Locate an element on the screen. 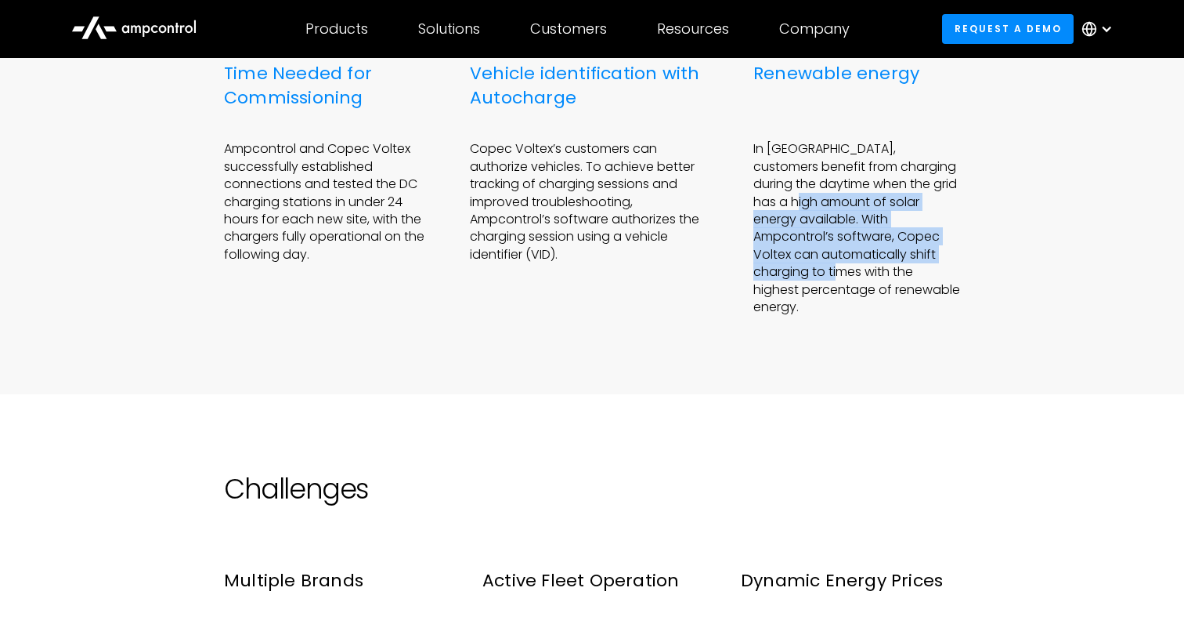 The height and width of the screenshot is (624, 1184). div: Vehicle identification with Autocharge is located at coordinates (592, 86).